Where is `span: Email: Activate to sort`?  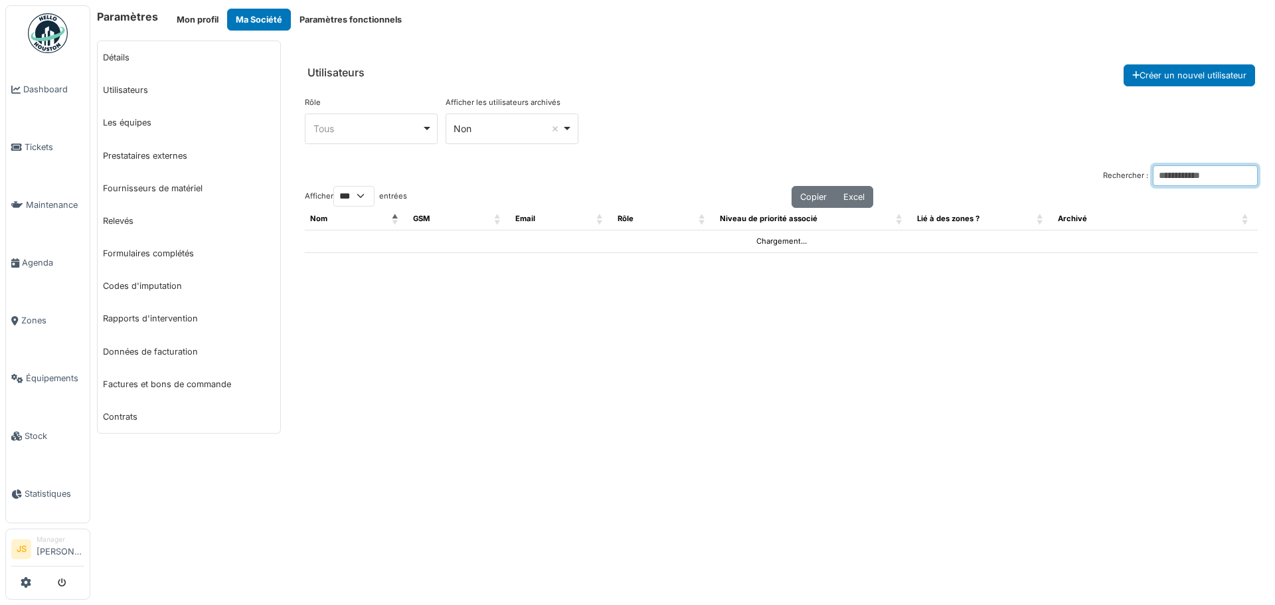 span: Email: Activate to sort is located at coordinates (601, 219).